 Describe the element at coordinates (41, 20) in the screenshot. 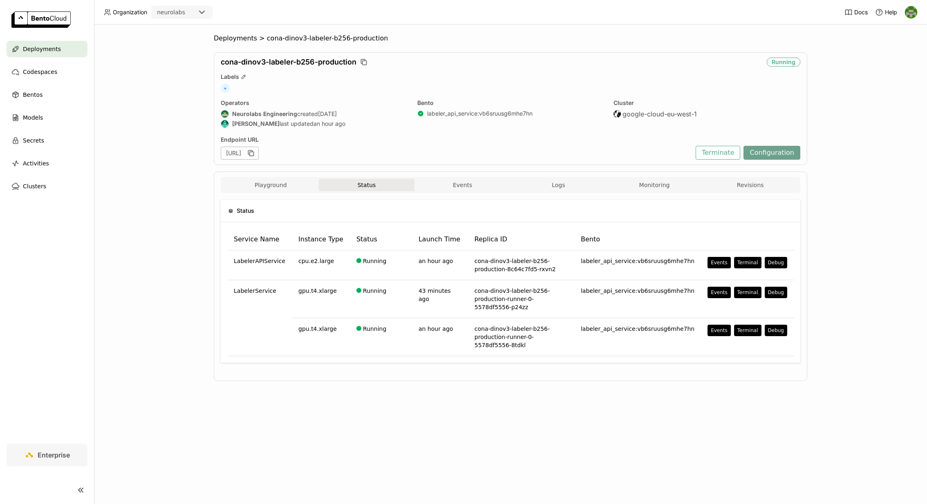

I see `img: logo` at that location.